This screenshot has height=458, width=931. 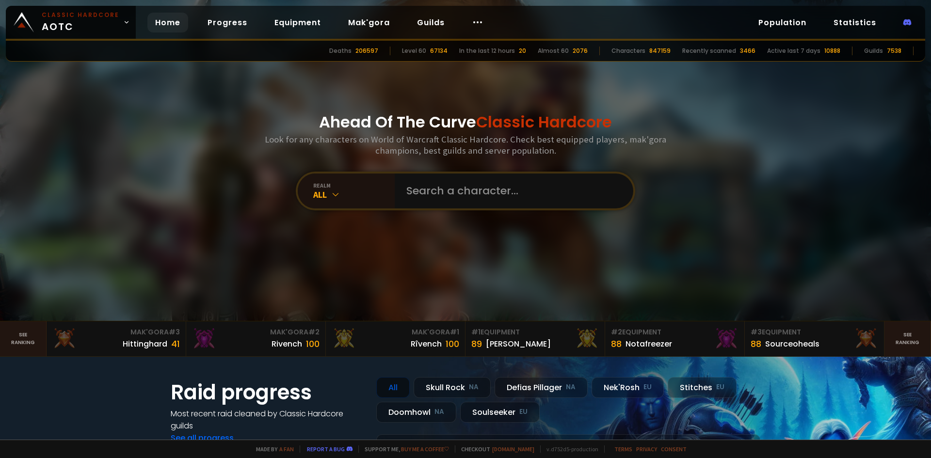 What do you see at coordinates (709, 51) in the screenshot?
I see `div: Recently scanned` at bounding box center [709, 51].